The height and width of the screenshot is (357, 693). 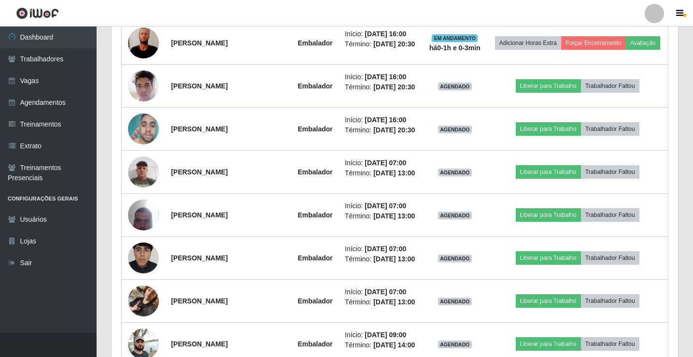 I want to click on img: 1709375112510.jpeg, so click(x=143, y=171).